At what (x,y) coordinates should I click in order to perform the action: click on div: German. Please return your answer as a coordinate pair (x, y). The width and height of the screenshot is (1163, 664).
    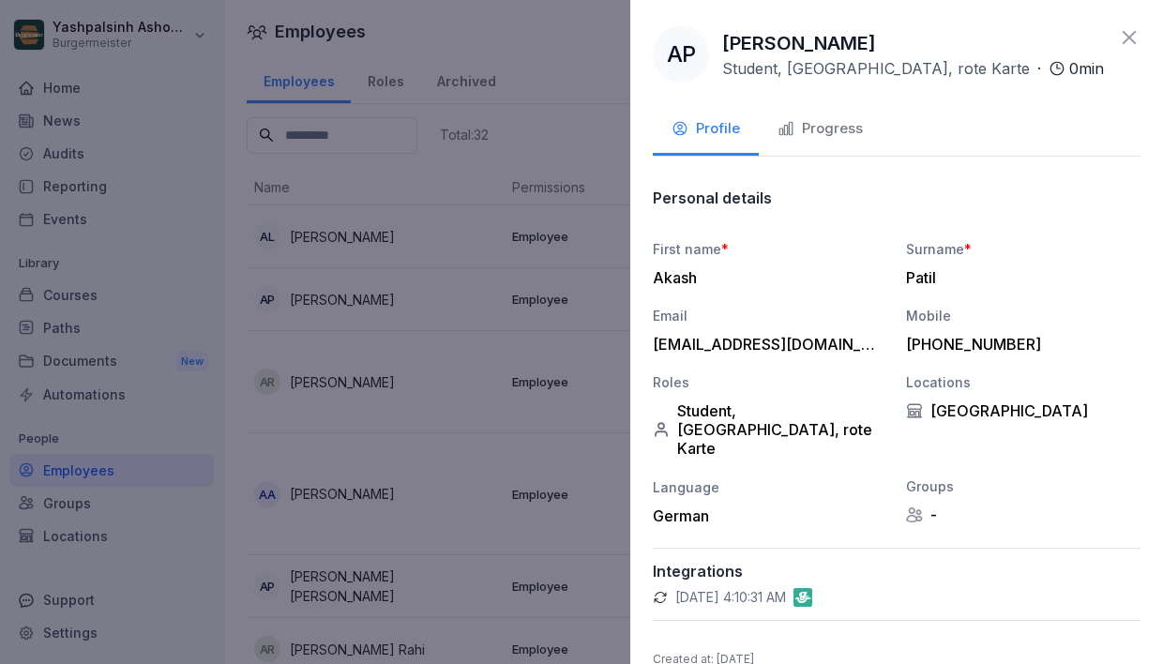
    Looking at the image, I should click on (770, 516).